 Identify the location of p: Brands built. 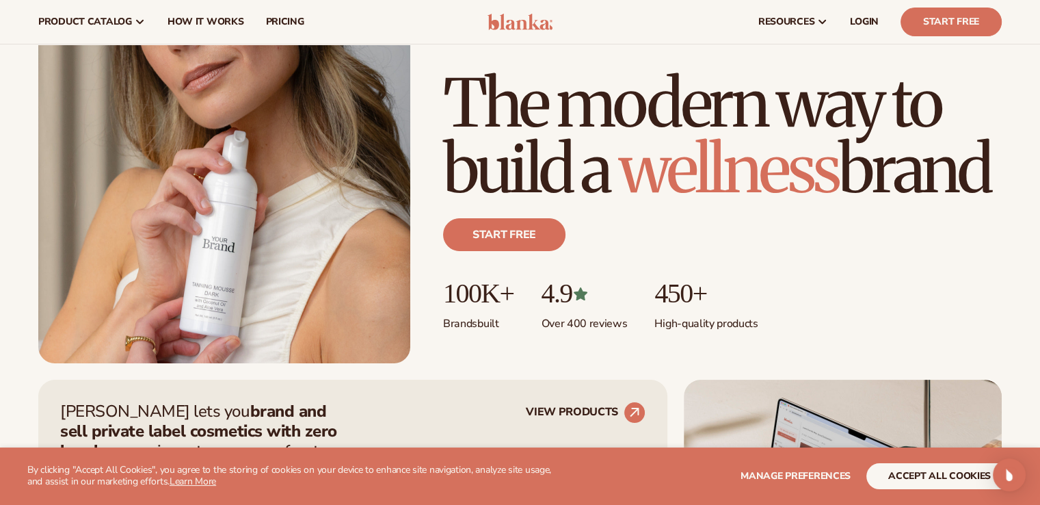
(478, 319).